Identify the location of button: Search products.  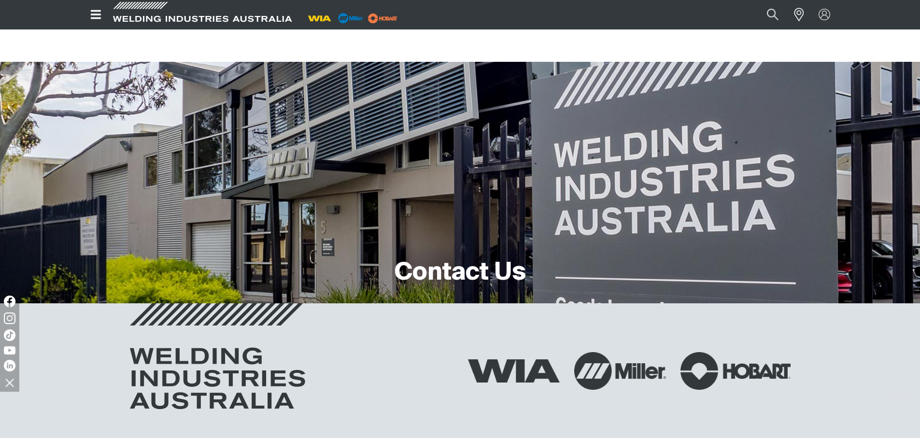
(773, 14).